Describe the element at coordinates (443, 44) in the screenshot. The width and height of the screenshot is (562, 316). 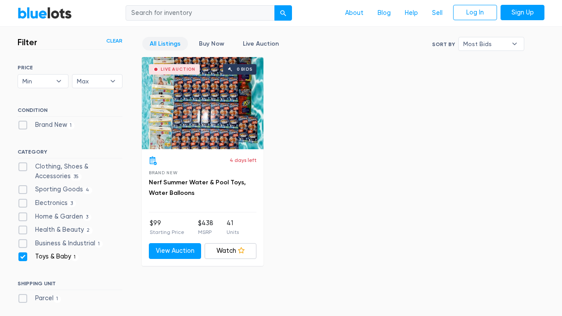
I see `label: Sort By` at that location.